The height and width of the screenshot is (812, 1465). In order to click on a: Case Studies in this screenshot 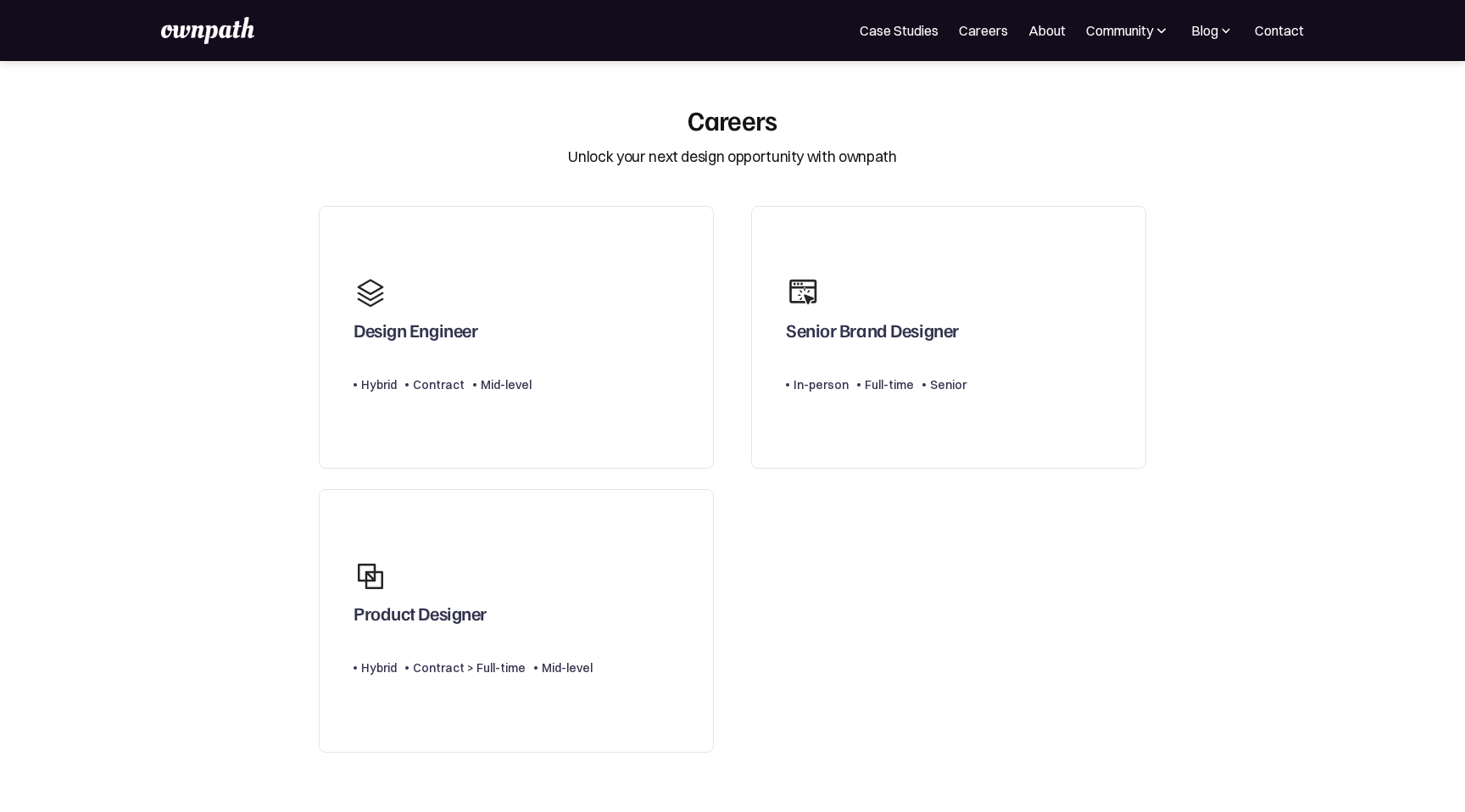, I will do `click(898, 31)`.